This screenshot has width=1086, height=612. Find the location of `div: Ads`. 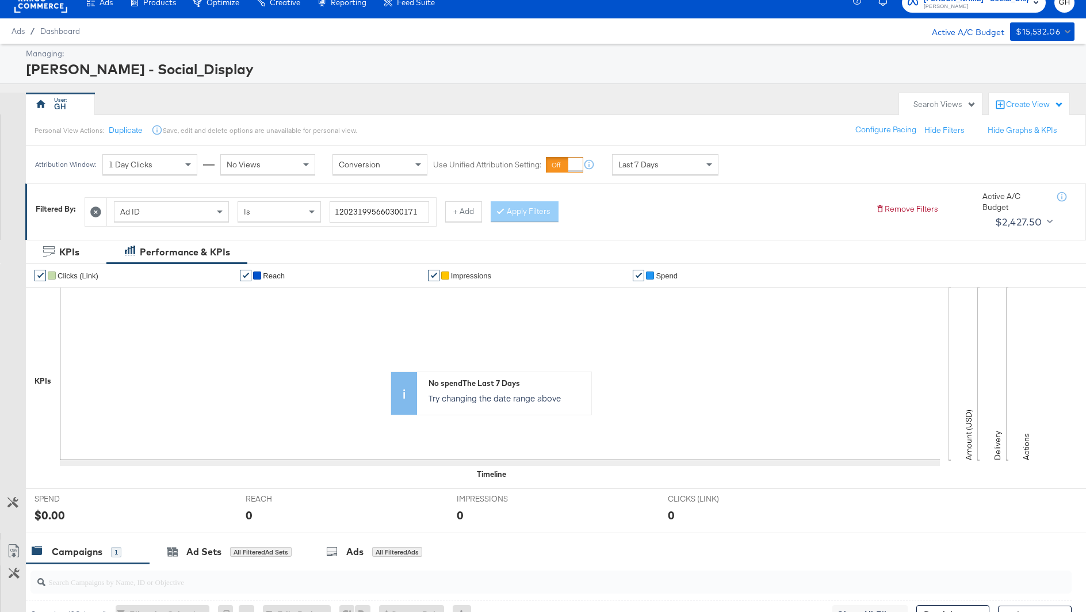

div: Ads is located at coordinates (355, 552).